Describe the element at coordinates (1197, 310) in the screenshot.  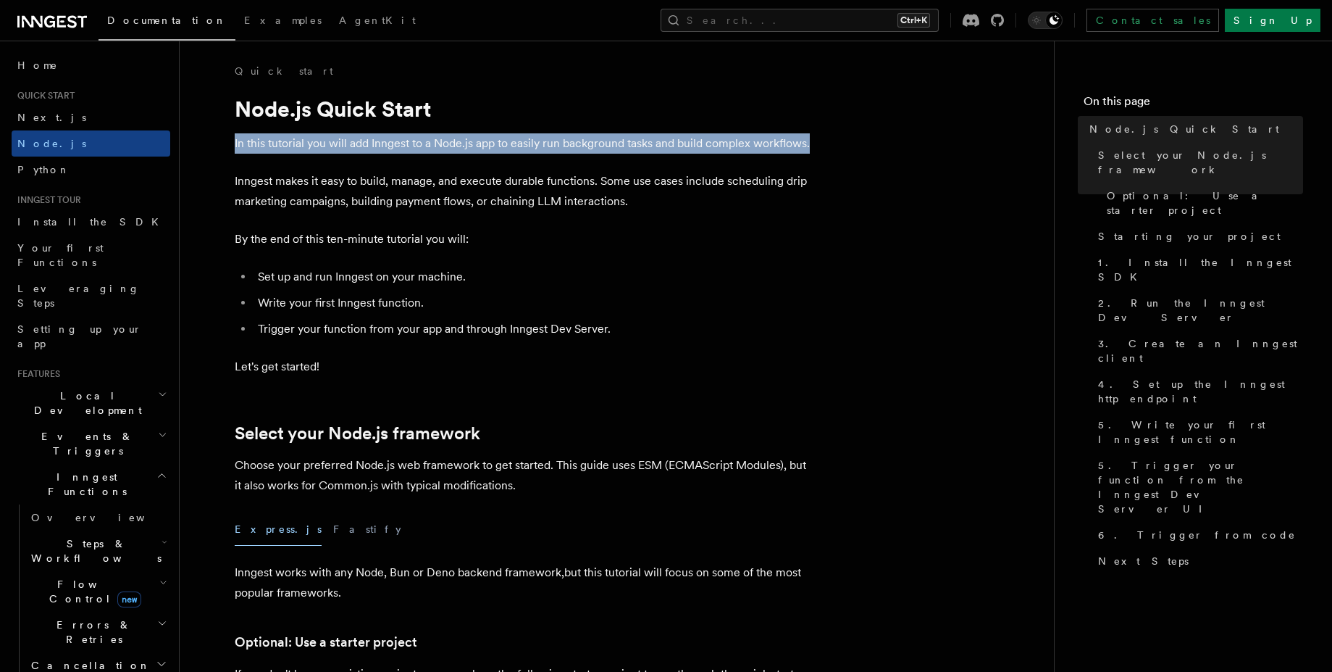
I see `a: 2. Run the Inngest Dev Server` at that location.